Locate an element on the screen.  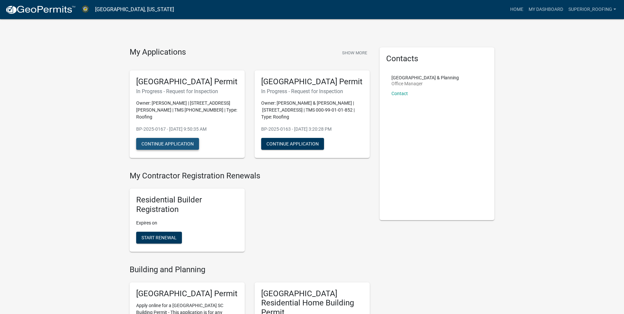
a: Home is located at coordinates (517, 10).